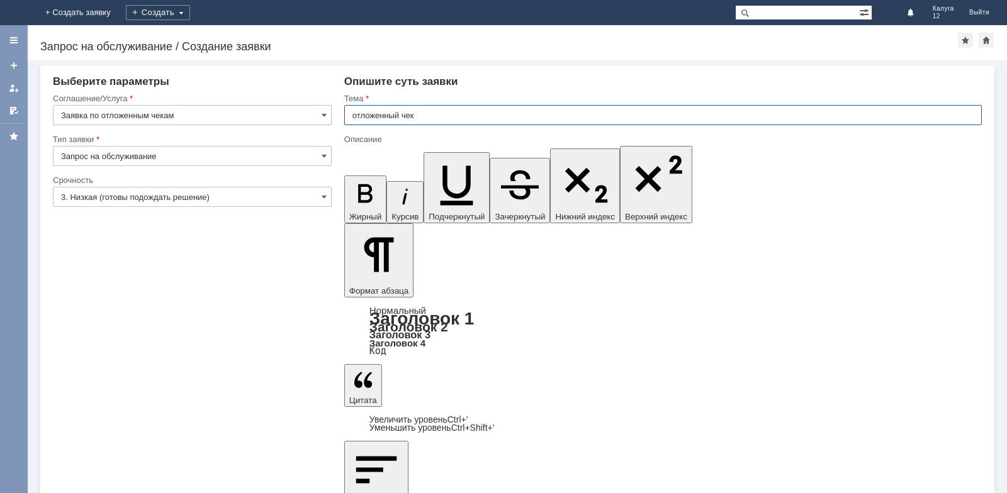 Image resolution: width=1007 pixels, height=493 pixels. Describe the element at coordinates (405, 202) in the screenshot. I see `button: Курсив` at that location.